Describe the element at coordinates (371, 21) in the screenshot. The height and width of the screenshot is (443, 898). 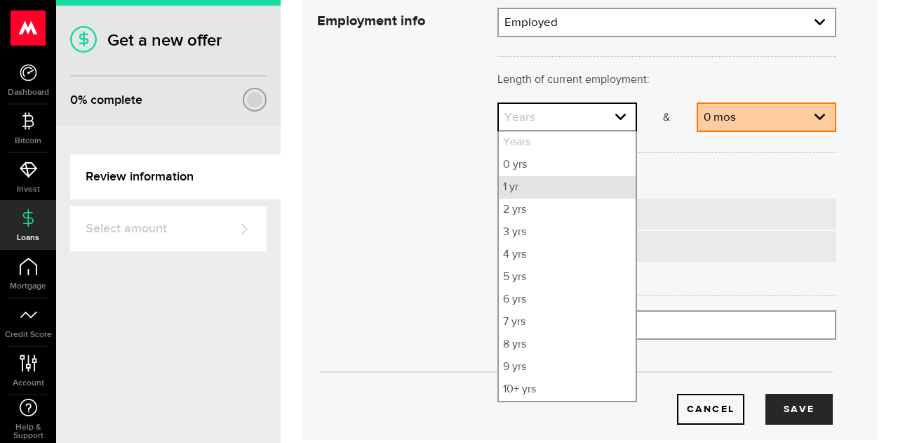
I see `strong: Employment info` at that location.